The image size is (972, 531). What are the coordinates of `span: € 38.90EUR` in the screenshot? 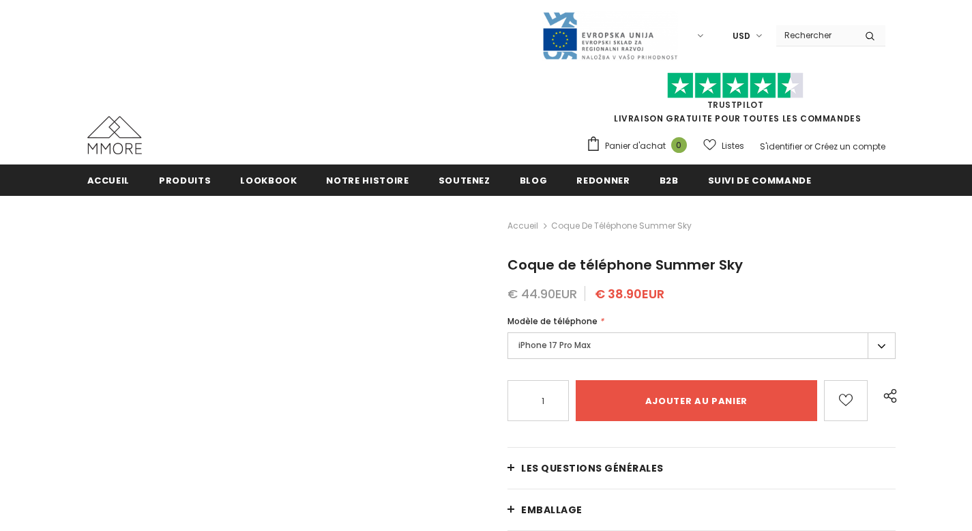 It's located at (630, 293).